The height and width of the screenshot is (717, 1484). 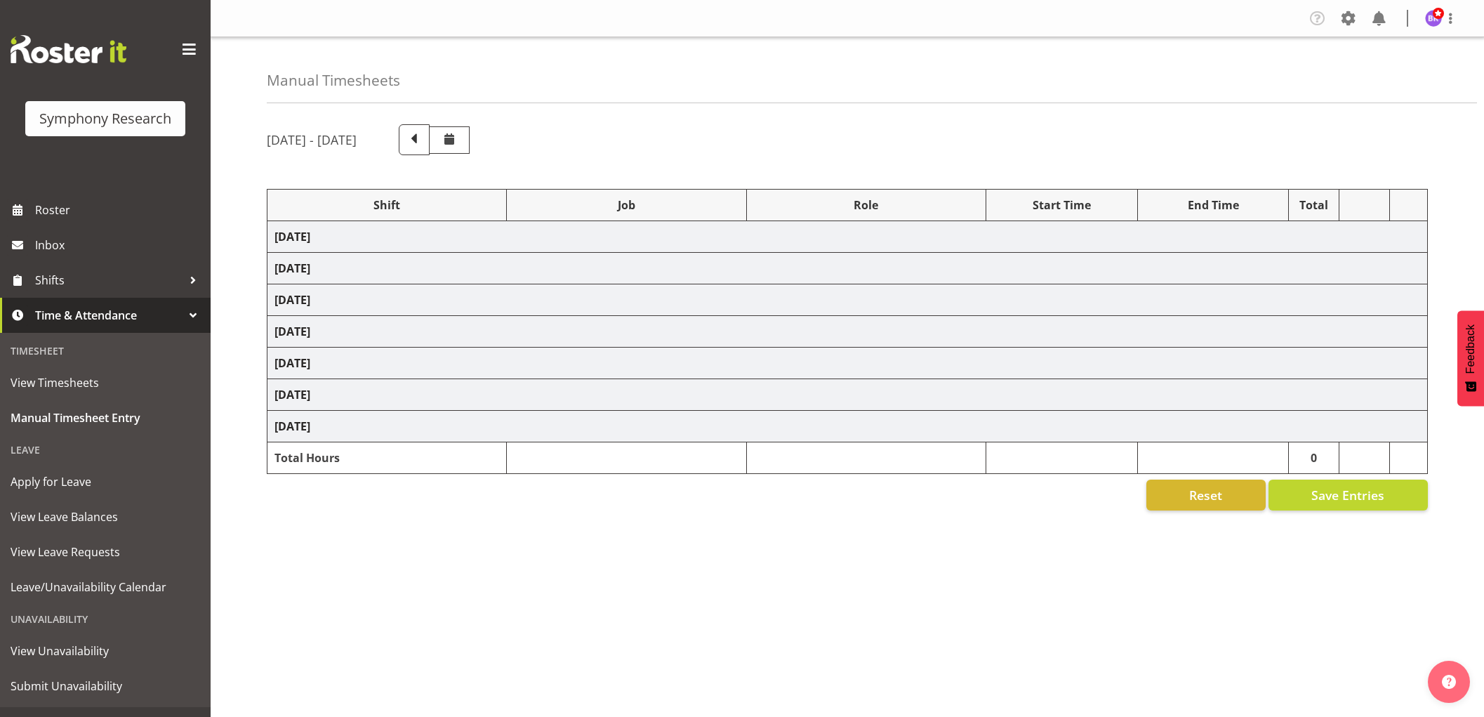 I want to click on span: Roster, so click(x=119, y=210).